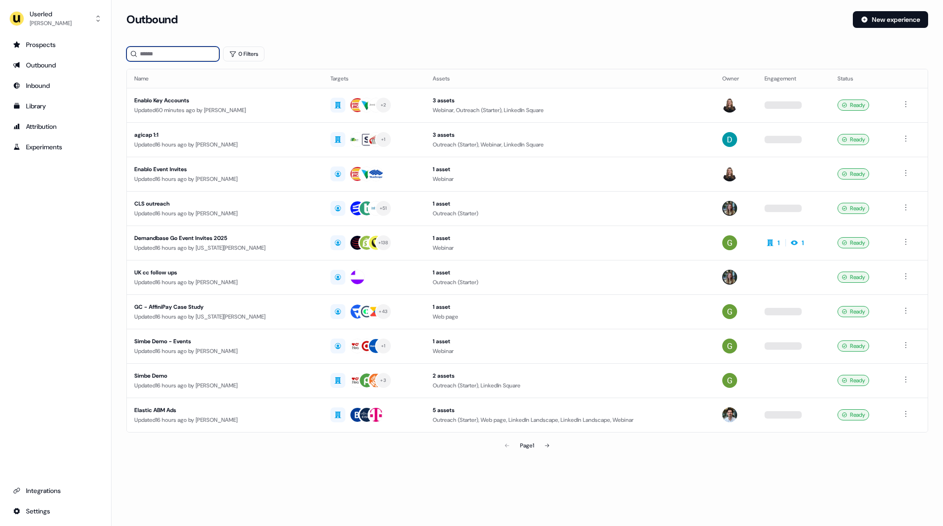 The width and height of the screenshot is (943, 526). Describe the element at coordinates (383, 105) in the screenshot. I see `div: + 2` at that location.